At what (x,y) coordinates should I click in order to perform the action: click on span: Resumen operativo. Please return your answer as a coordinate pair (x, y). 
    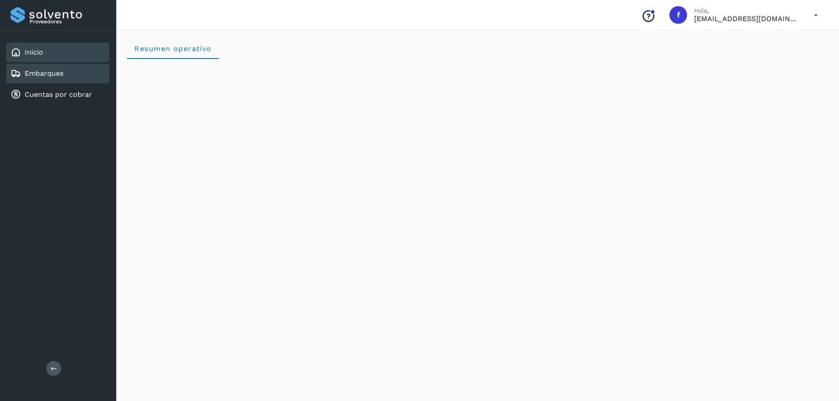
    Looking at the image, I should click on (173, 48).